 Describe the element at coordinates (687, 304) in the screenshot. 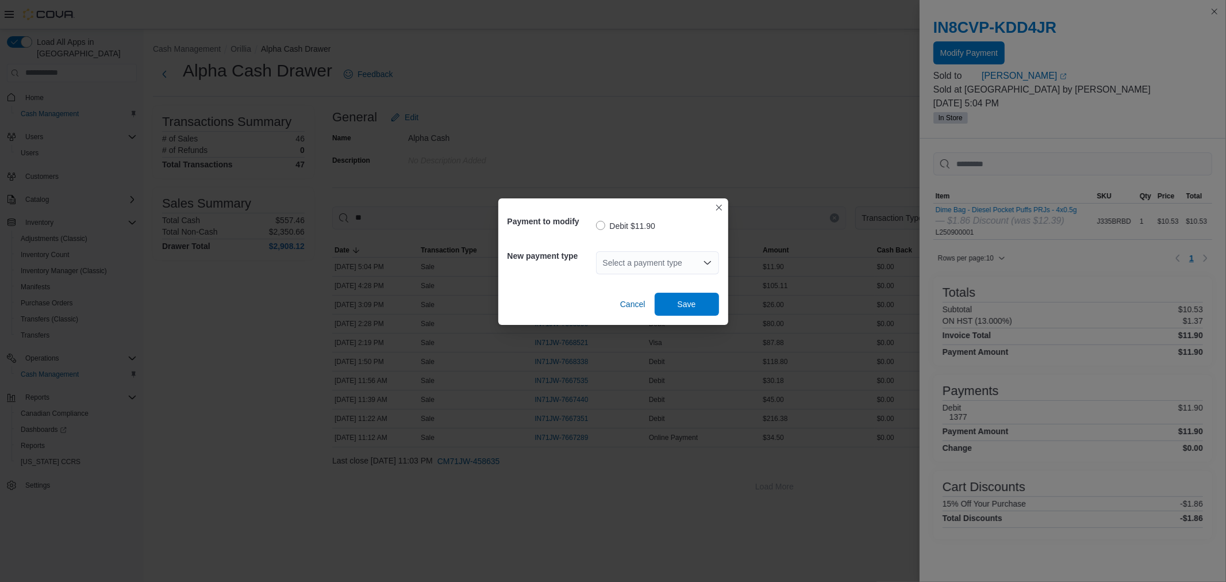

I see `span: Save` at that location.